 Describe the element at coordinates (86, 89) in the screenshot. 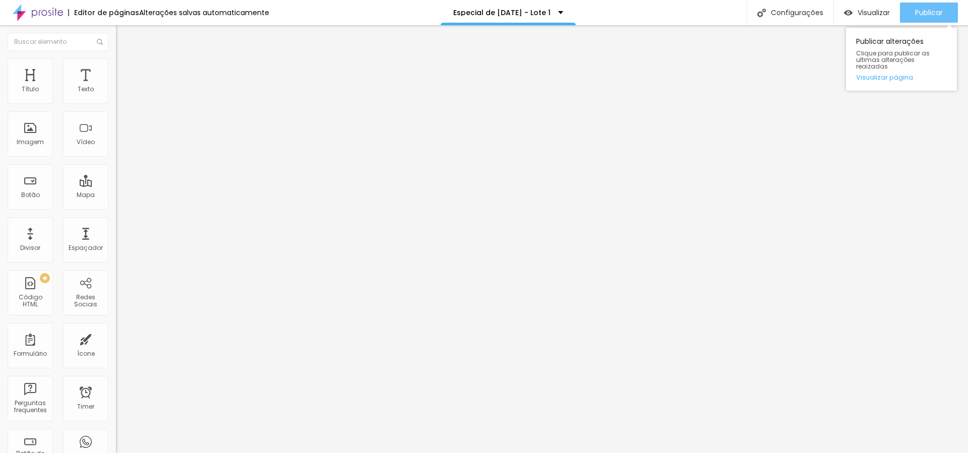

I see `div: Texto` at that location.